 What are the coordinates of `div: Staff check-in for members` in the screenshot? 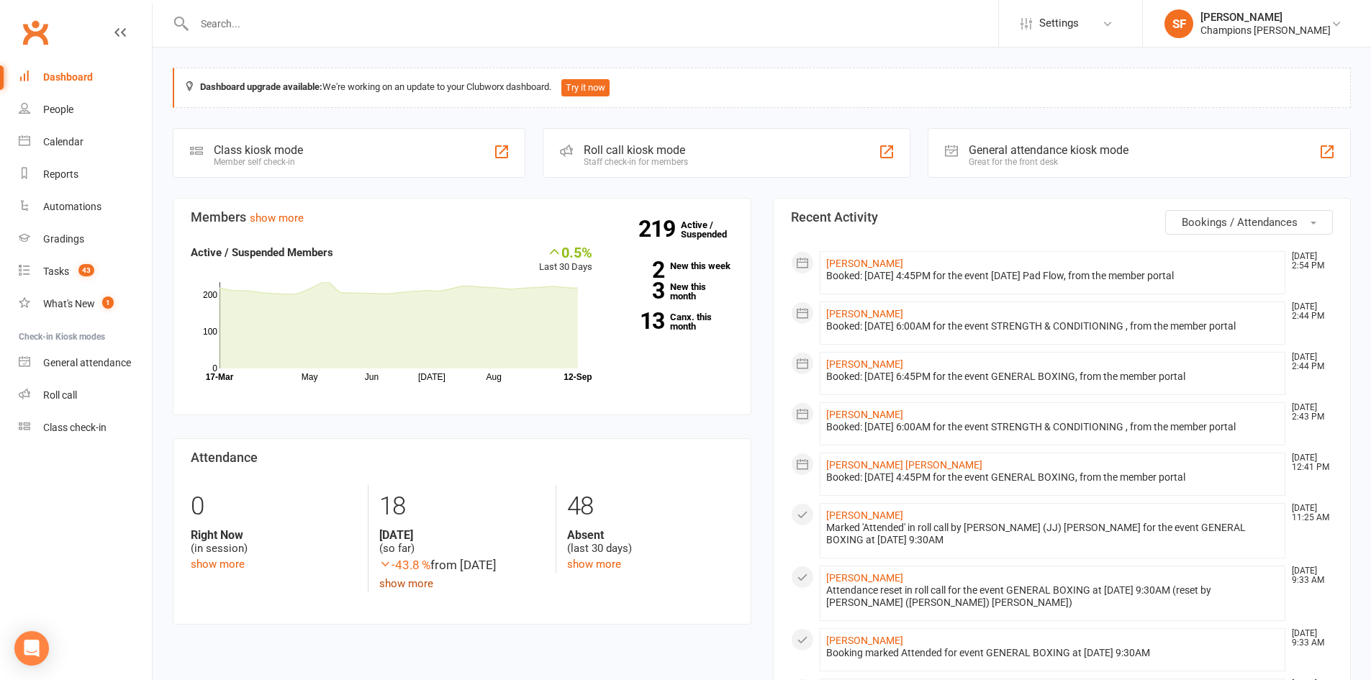 It's located at (635, 162).